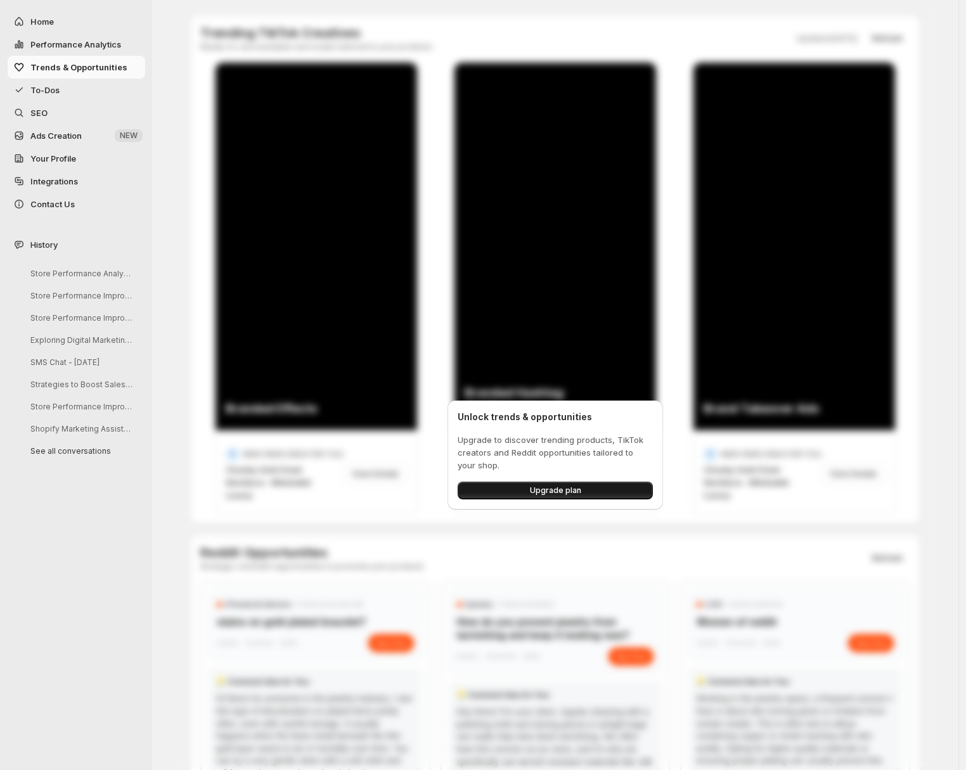  What do you see at coordinates (39, 113) in the screenshot?
I see `span: SEO` at bounding box center [39, 113].